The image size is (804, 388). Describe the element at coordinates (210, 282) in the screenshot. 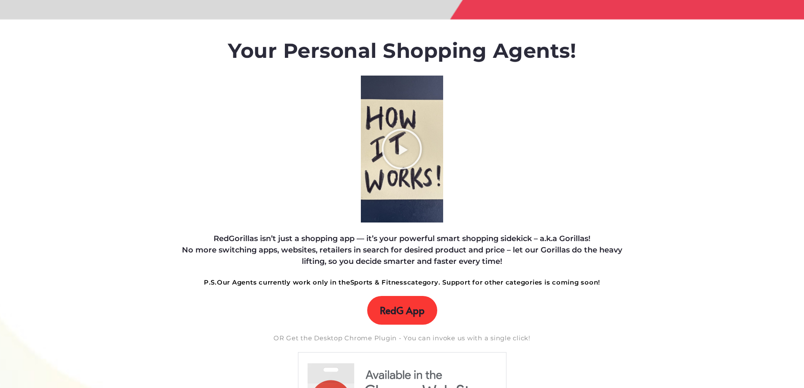

I see `strong: P.S.` at that location.